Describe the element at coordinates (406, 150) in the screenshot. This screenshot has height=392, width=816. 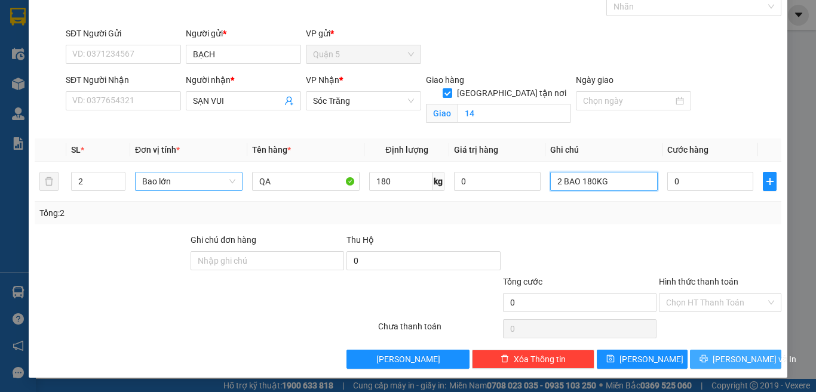
I see `span: Định lượng` at that location.